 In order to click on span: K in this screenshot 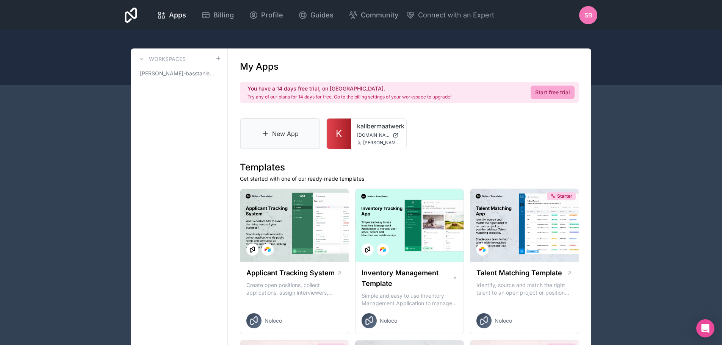, I will do `click(339, 134)`.